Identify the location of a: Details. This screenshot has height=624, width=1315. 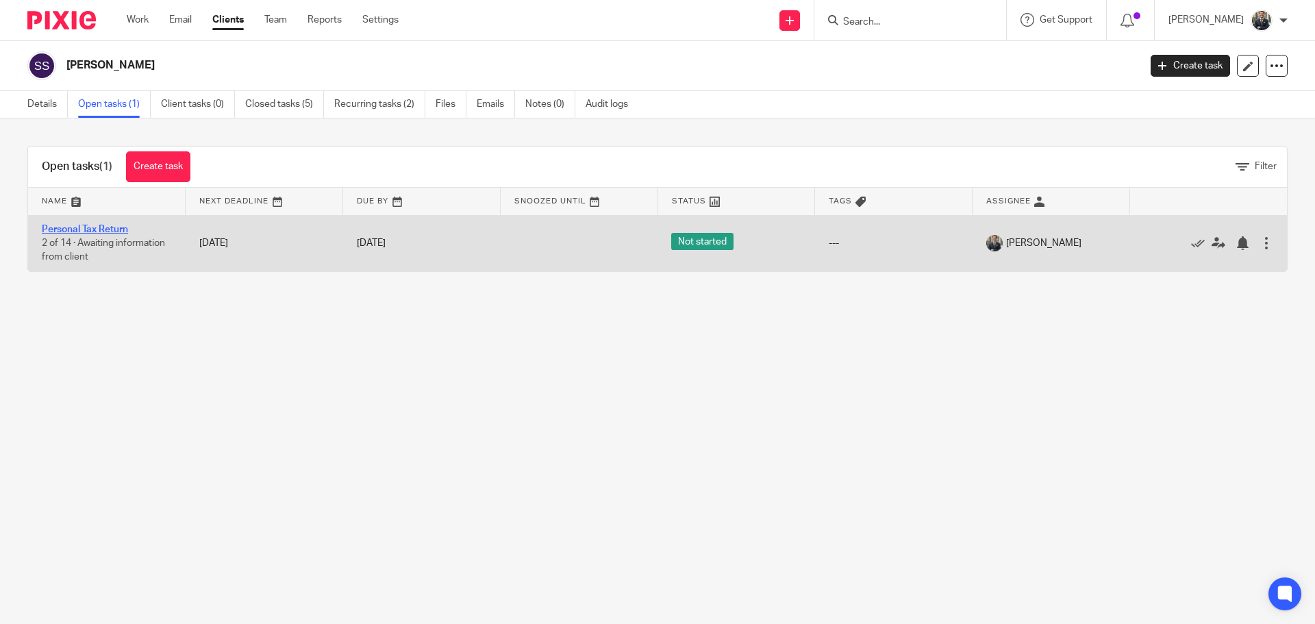
(47, 104).